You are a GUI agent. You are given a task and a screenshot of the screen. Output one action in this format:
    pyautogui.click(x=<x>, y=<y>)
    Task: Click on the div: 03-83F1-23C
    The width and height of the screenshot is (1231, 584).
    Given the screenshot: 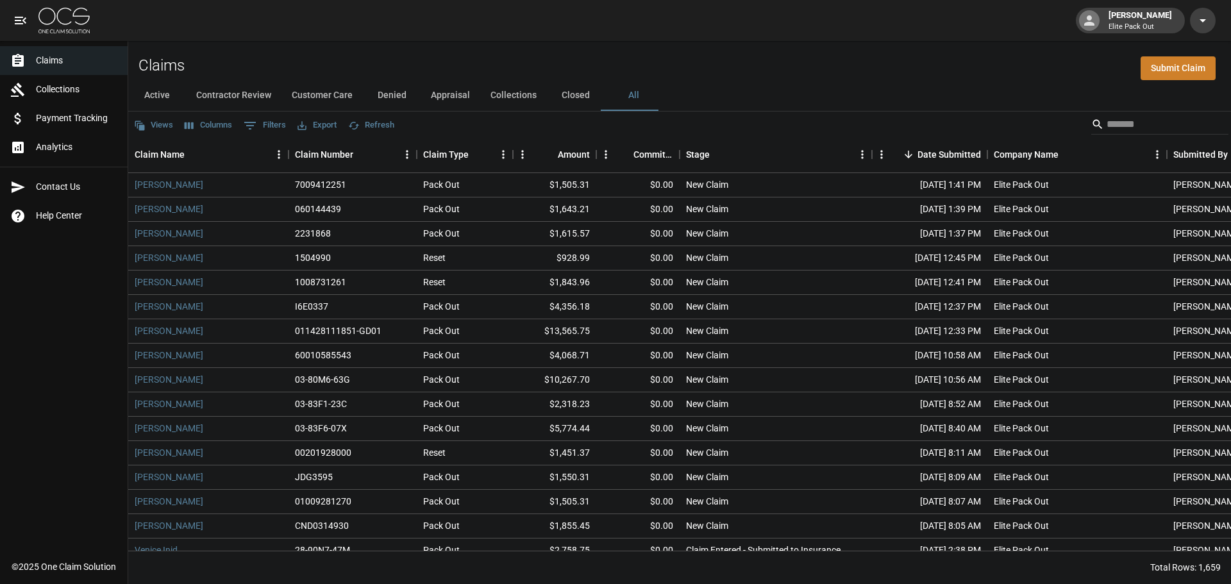 What is the action you would take?
    pyautogui.click(x=321, y=404)
    